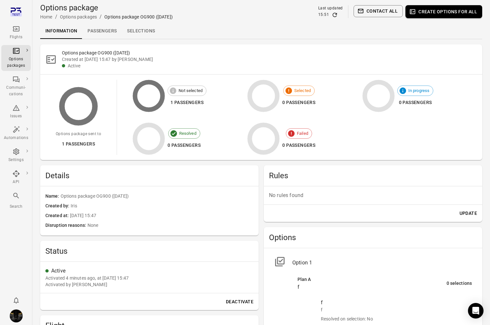  What do you see at coordinates (373, 237) in the screenshot?
I see `h2: Options` at bounding box center [373, 237].